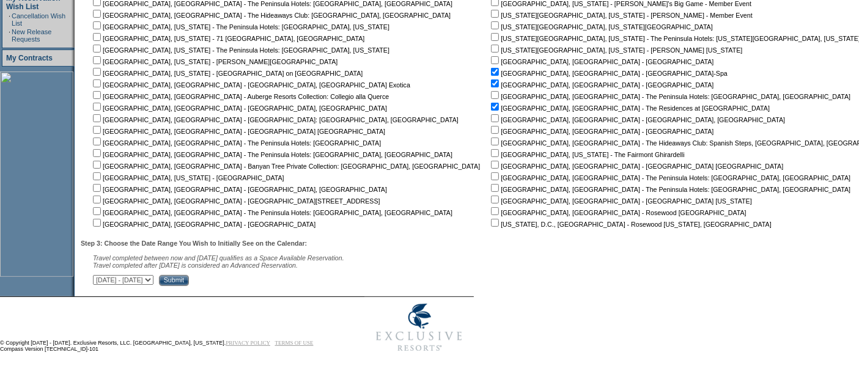 The width and height of the screenshot is (859, 374). I want to click on img: Exclusive Resorts, so click(419, 328).